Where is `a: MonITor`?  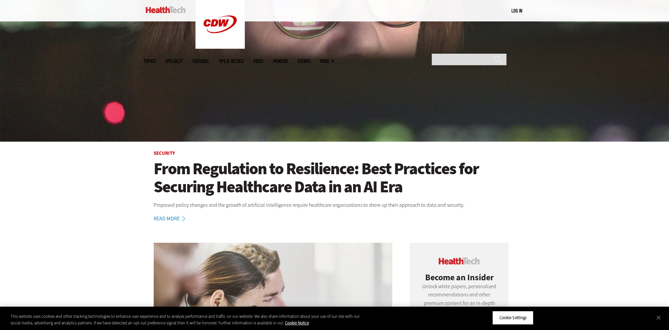 a: MonITor is located at coordinates (280, 61).